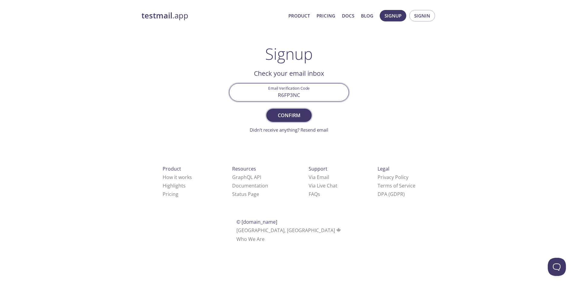  Describe the element at coordinates (250, 239) in the screenshot. I see `a: Who We Are` at that location.